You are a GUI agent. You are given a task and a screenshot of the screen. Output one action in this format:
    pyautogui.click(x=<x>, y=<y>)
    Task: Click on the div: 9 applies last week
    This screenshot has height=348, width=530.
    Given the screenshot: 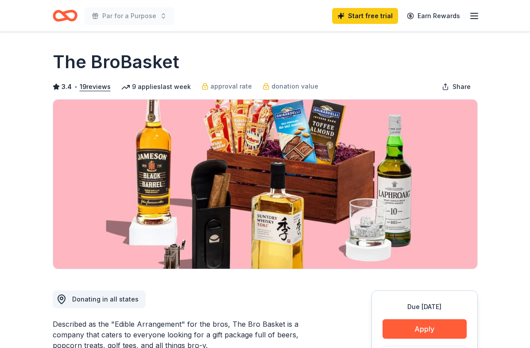 What is the action you would take?
    pyautogui.click(x=156, y=87)
    